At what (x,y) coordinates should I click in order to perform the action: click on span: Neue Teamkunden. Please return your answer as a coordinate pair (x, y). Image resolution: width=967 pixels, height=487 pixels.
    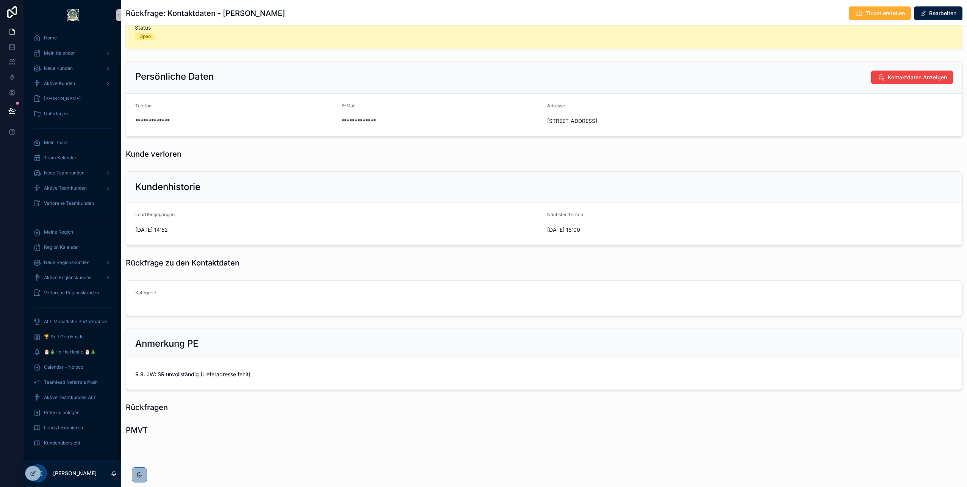
    Looking at the image, I should click on (64, 173).